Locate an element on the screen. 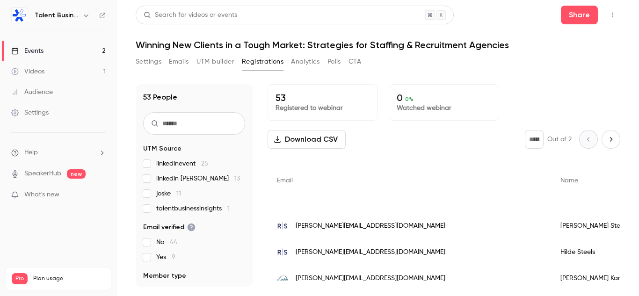  button: Emails is located at coordinates (179, 62).